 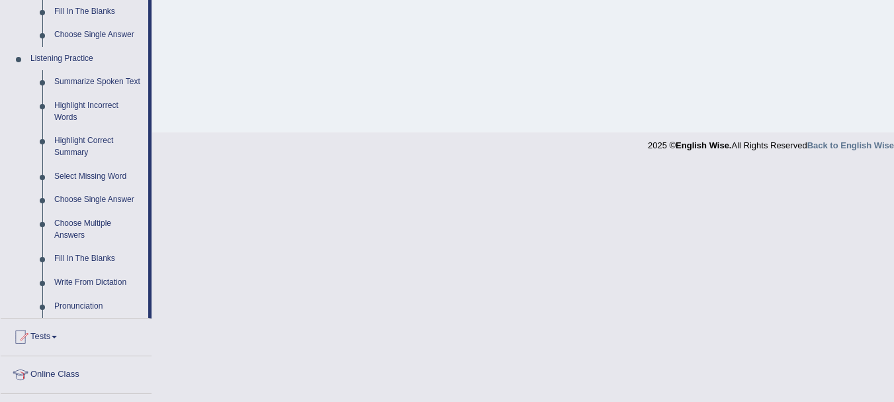 I want to click on a: Fill In The Blanks, so click(x=98, y=259).